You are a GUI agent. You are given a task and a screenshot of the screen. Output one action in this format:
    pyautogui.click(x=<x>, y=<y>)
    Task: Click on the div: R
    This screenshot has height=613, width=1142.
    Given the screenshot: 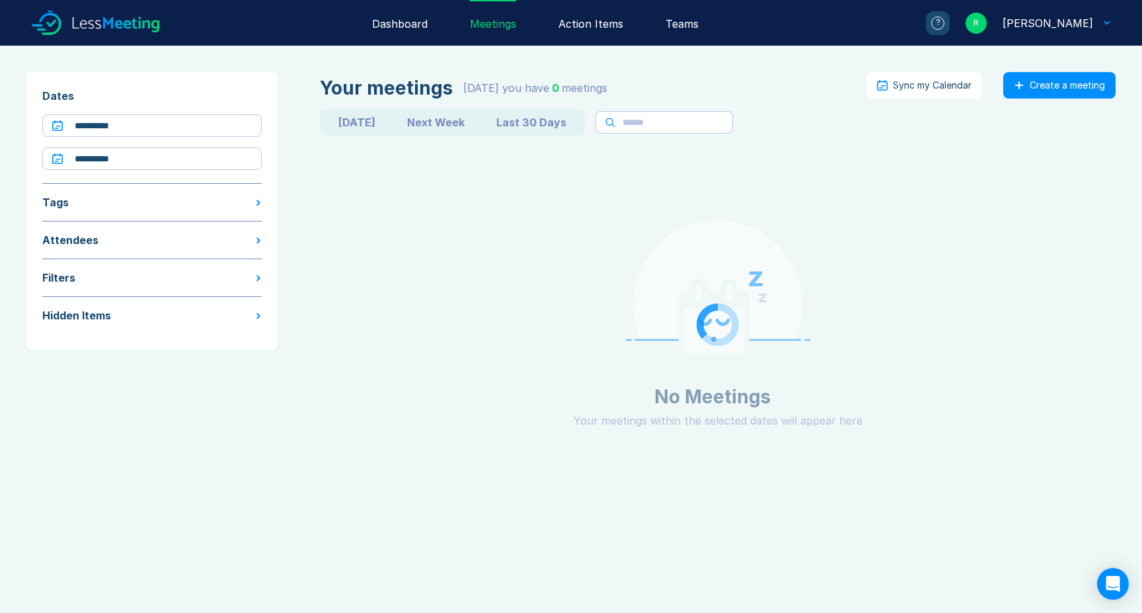 What is the action you would take?
    pyautogui.click(x=976, y=23)
    